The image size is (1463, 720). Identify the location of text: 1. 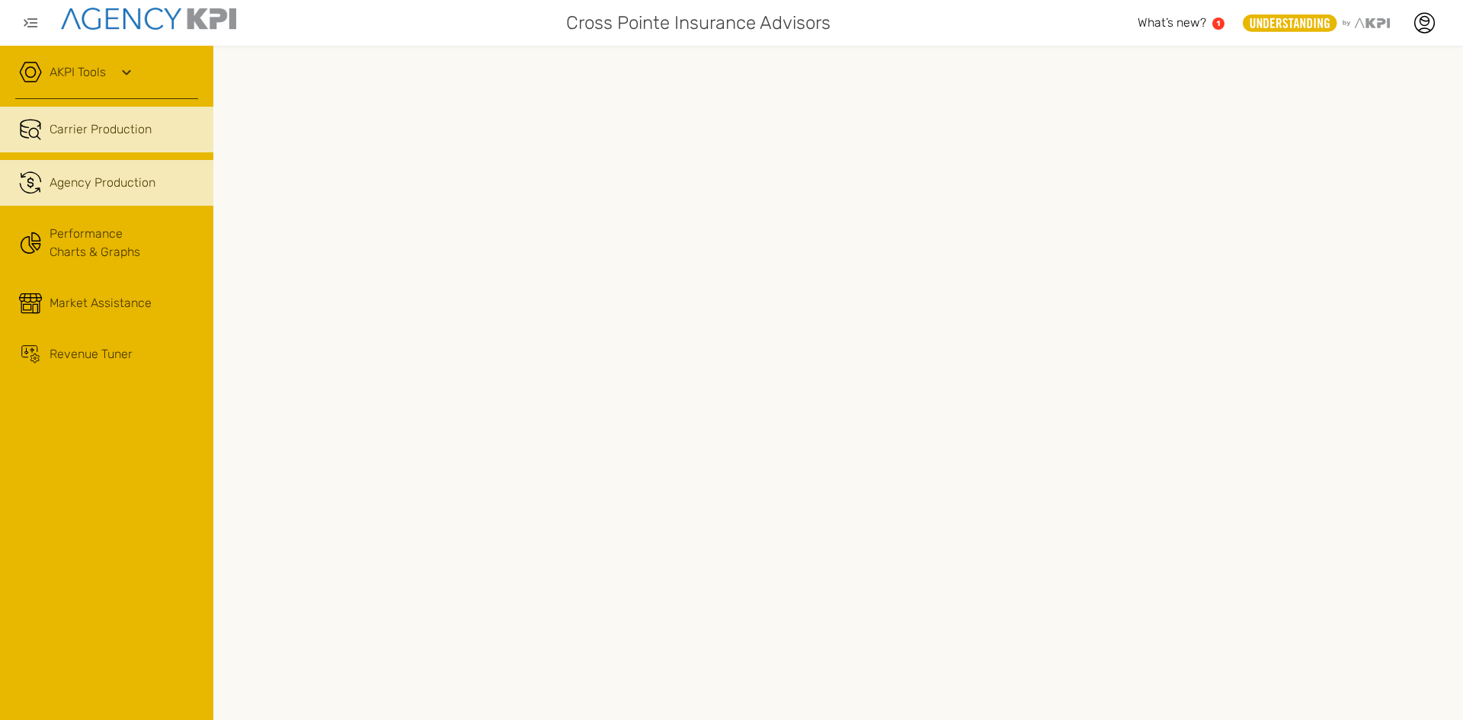
(1218, 23).